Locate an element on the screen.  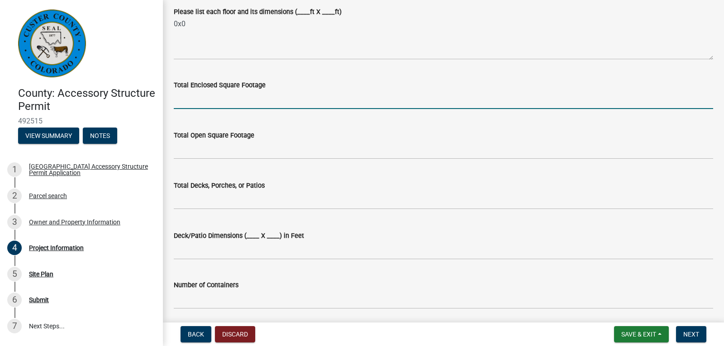
button: View Summary is located at coordinates (48, 136).